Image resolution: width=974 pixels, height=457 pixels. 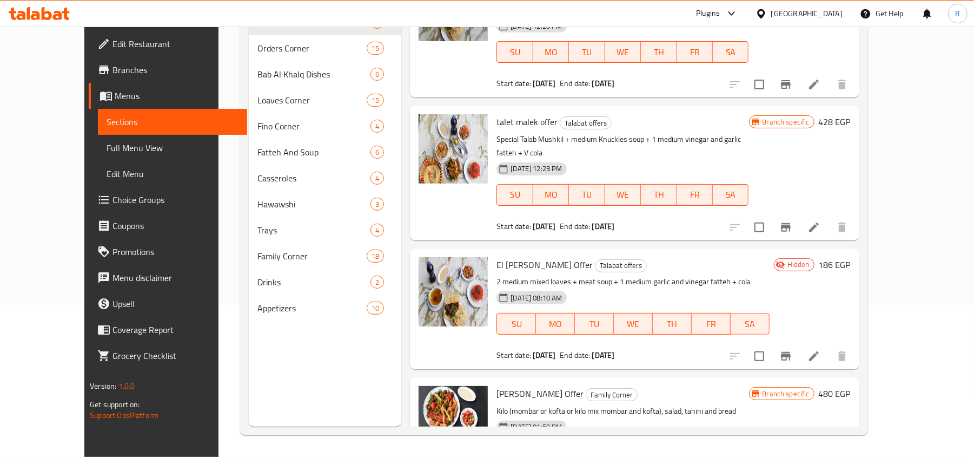 What do you see at coordinates (325, 256) in the screenshot?
I see `div: Family Corner18` at bounding box center [325, 256].